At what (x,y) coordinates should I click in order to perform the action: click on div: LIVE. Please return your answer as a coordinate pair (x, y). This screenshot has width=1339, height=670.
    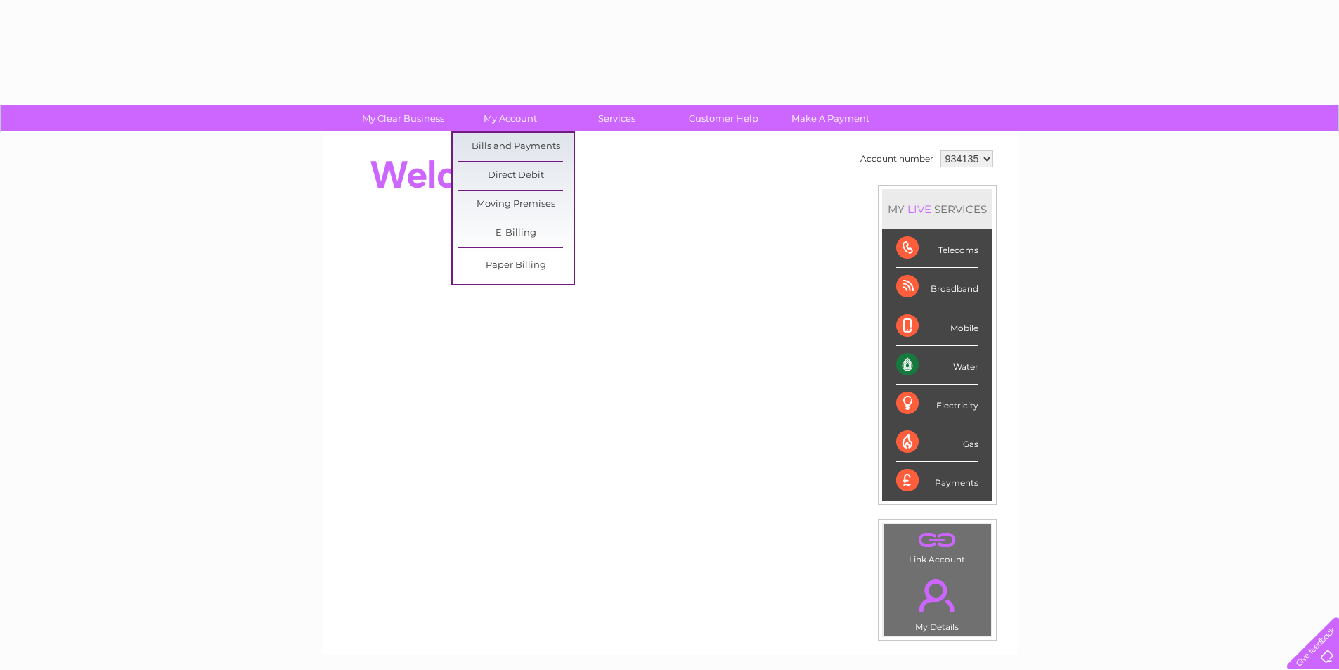
    Looking at the image, I should click on (919, 209).